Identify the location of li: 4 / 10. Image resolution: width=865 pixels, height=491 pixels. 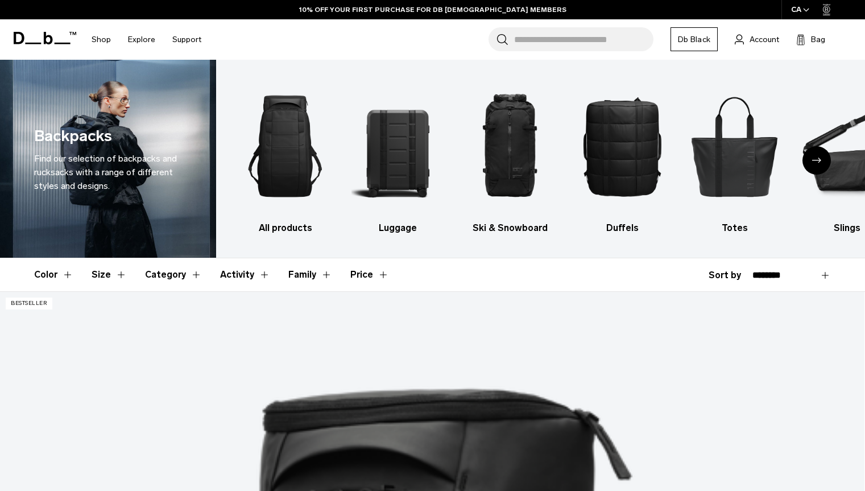
(622, 156).